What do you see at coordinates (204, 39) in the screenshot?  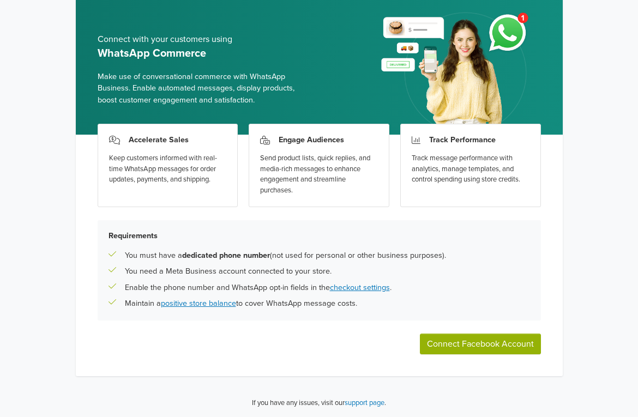 I see `h5: Connect with your customers using` at bounding box center [204, 39].